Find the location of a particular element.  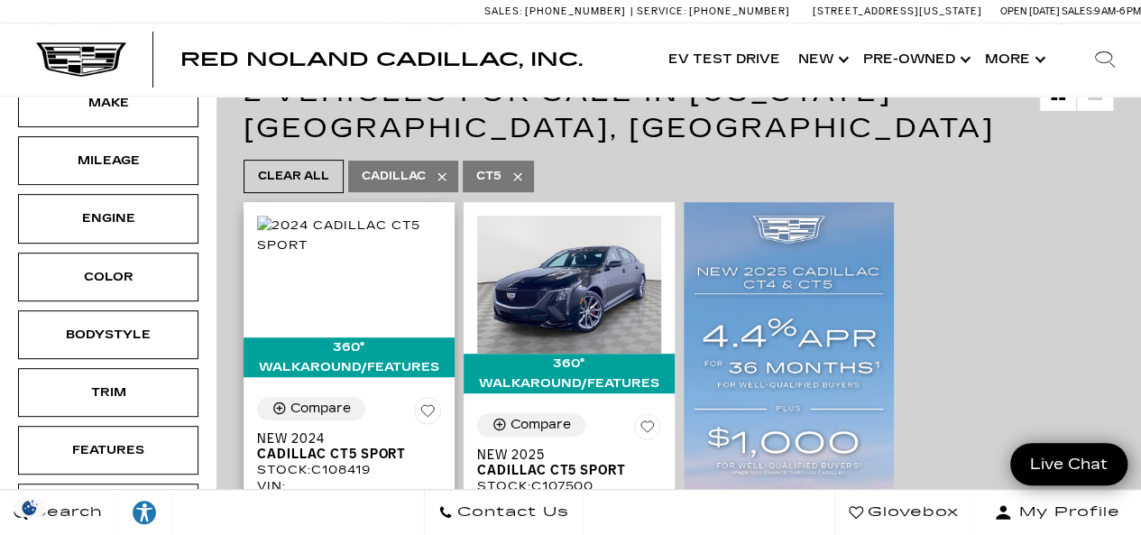

span: Cadillac is located at coordinates (393, 176).